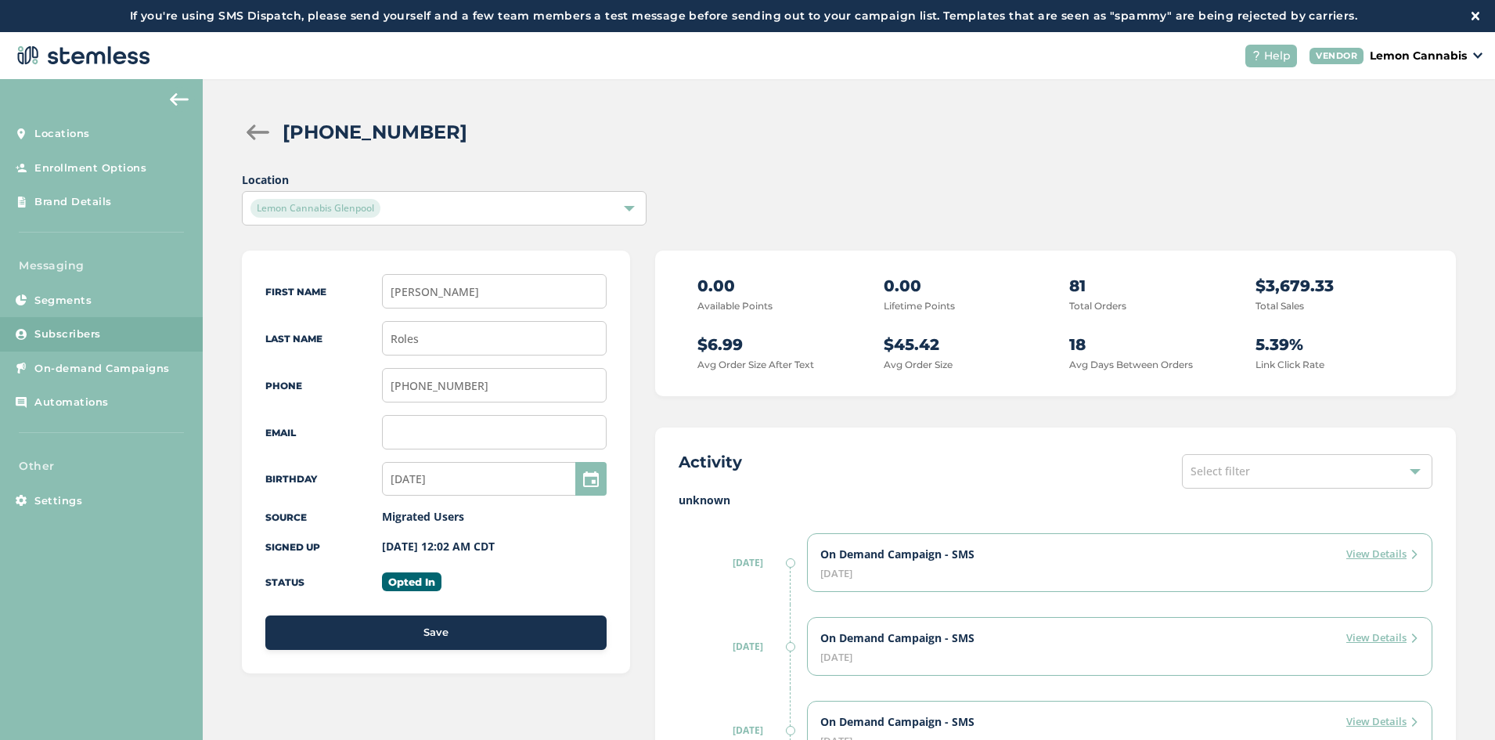 The height and width of the screenshot is (740, 1495). I want to click on label: Signed up, so click(293, 546).